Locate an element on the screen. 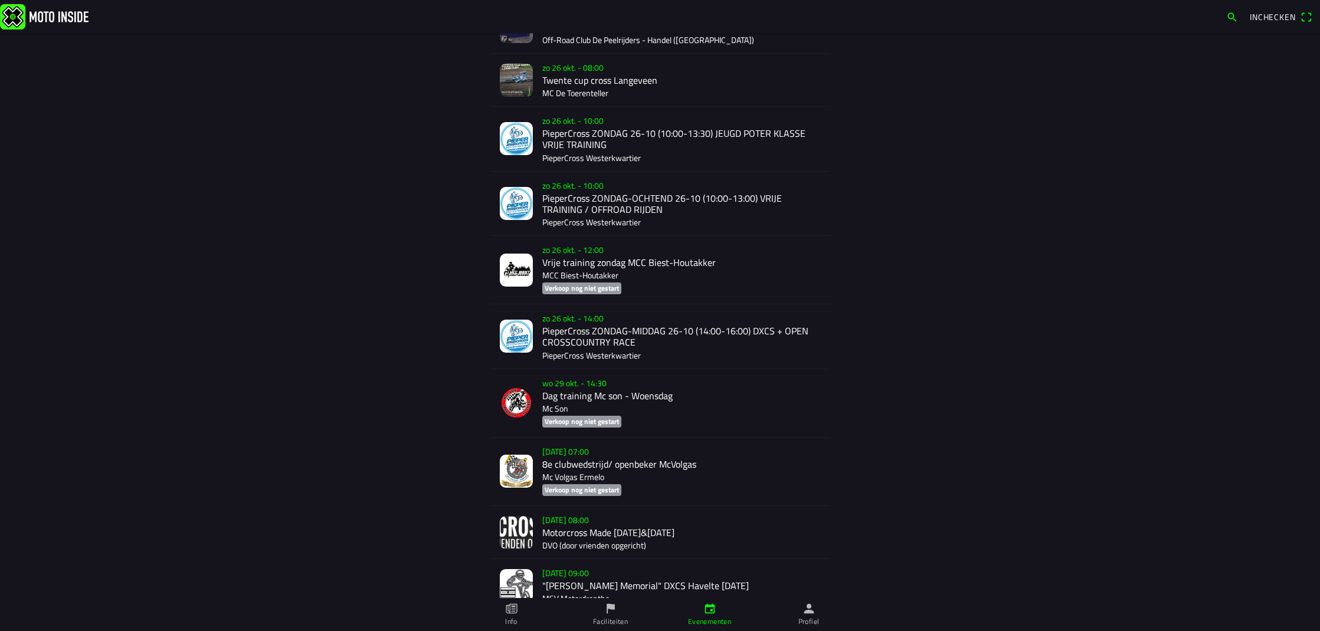 This screenshot has height=631, width=1320. ion-icon: flag is located at coordinates (611, 609).